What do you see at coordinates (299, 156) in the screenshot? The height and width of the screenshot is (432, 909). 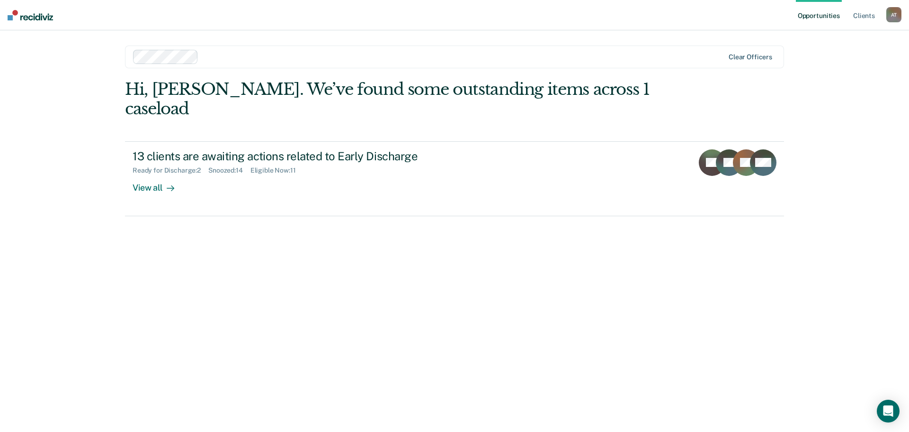 I see `div: 13 clients are awaiting actions related to Early Discharge` at bounding box center [299, 156].